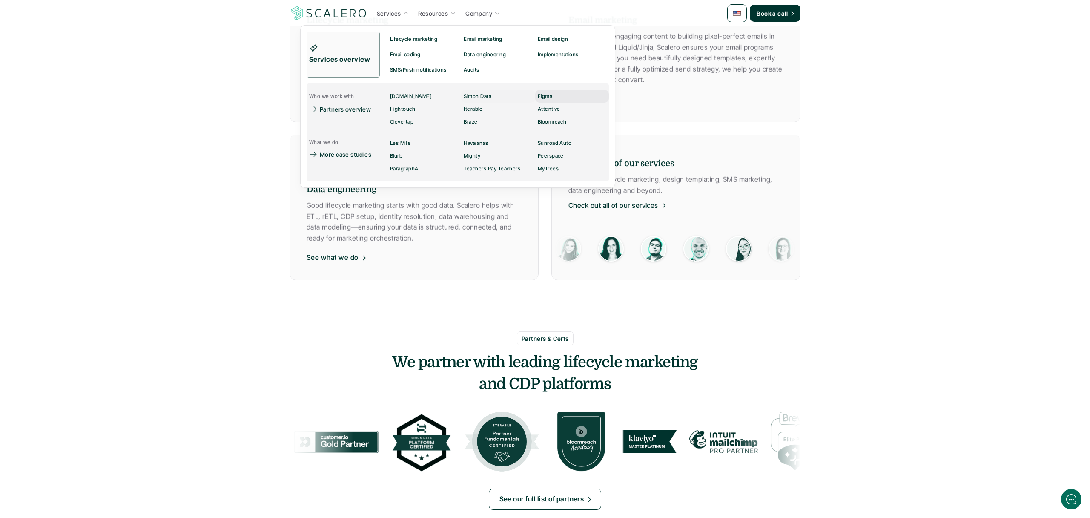  I want to click on h6: Explore all of our services, so click(676, 163).